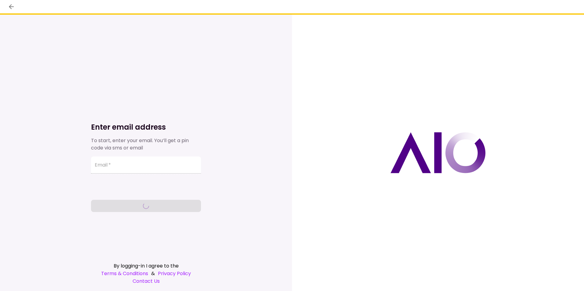 Image resolution: width=584 pixels, height=291 pixels. What do you see at coordinates (146, 127) in the screenshot?
I see `h1: Enter email address` at bounding box center [146, 127].